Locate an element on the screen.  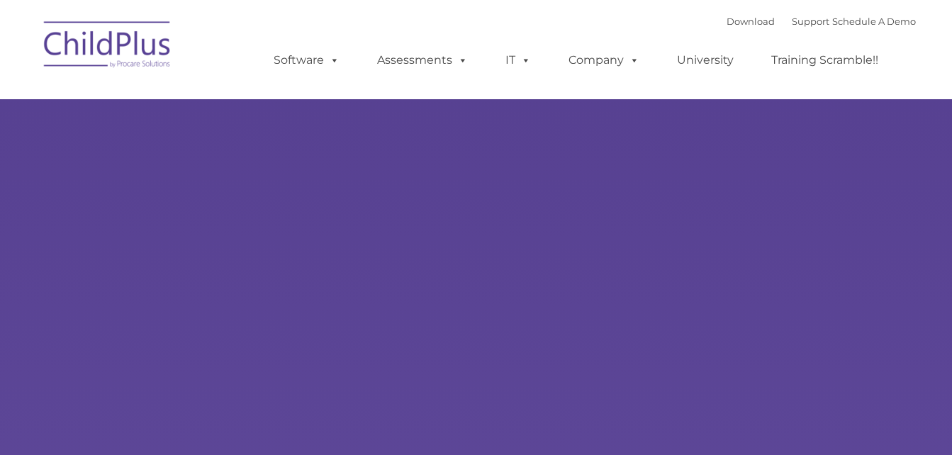
a: Assessments is located at coordinates (422, 60).